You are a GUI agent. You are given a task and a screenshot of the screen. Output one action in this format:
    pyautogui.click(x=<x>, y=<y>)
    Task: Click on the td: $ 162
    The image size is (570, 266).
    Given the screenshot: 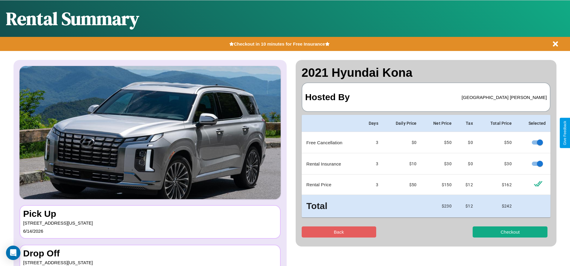 What is the action you would take?
    pyautogui.click(x=497, y=185)
    